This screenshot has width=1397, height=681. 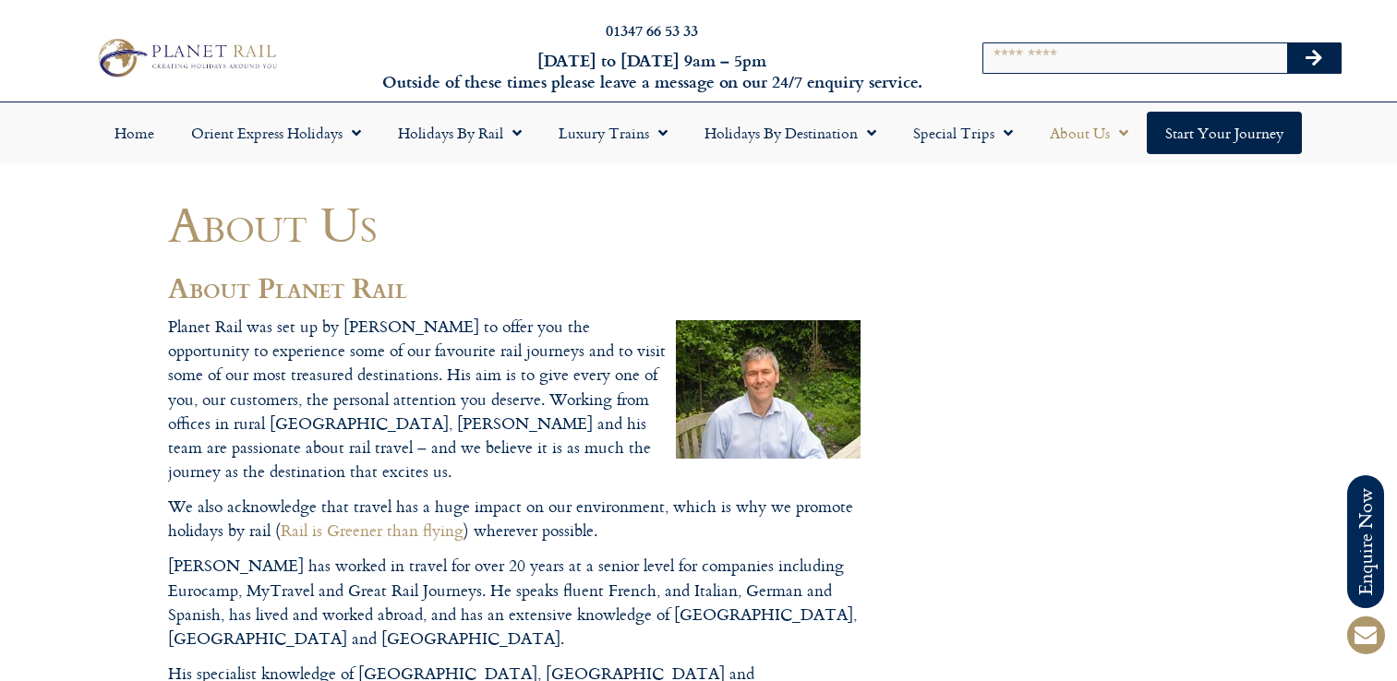 What do you see at coordinates (276, 133) in the screenshot?
I see `a: Orient Express Holidays` at bounding box center [276, 133].